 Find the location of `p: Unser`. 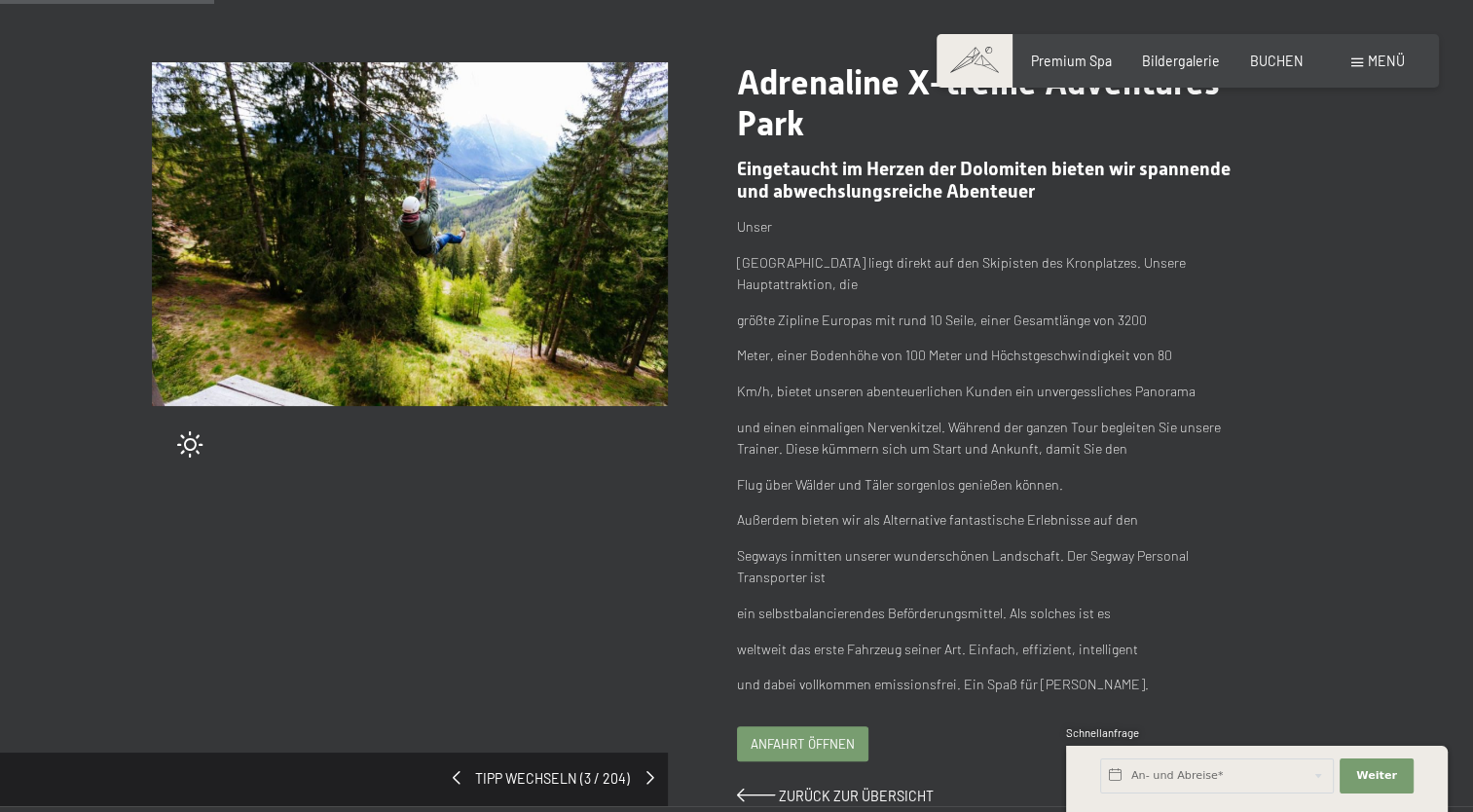

p: Unser is located at coordinates (995, 227).